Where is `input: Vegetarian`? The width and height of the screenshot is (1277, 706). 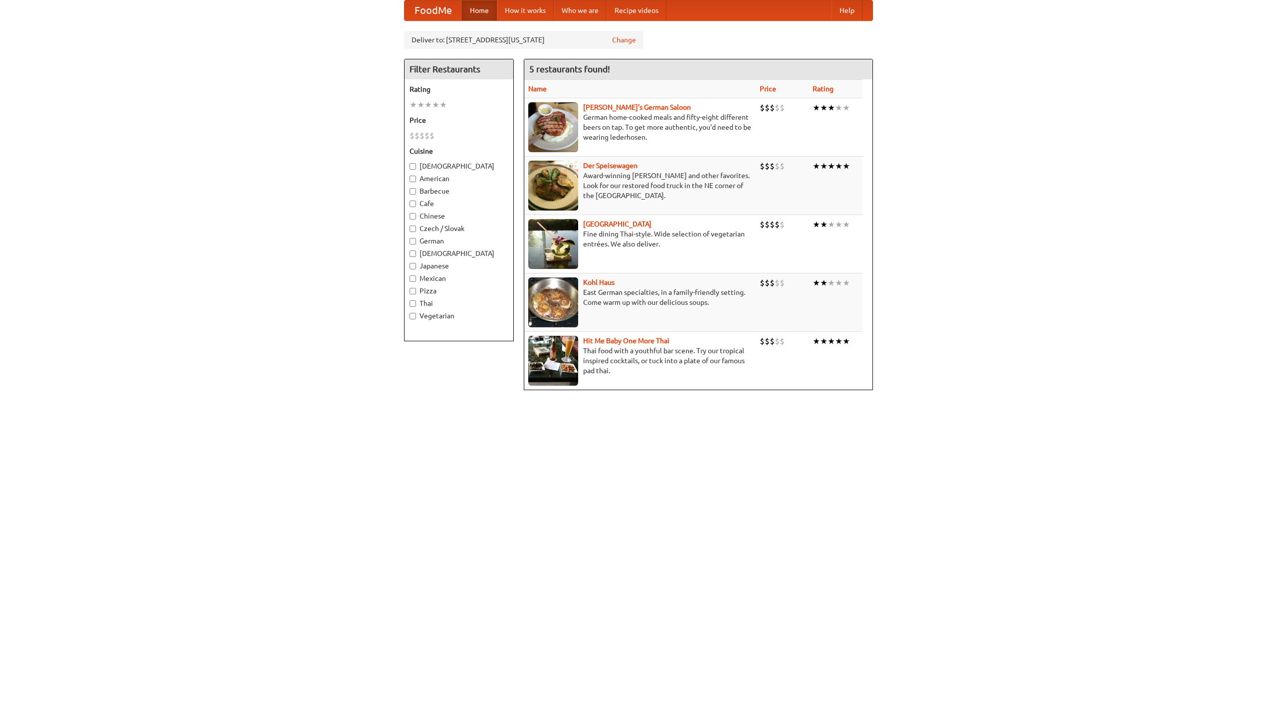
input: Vegetarian is located at coordinates (412, 316).